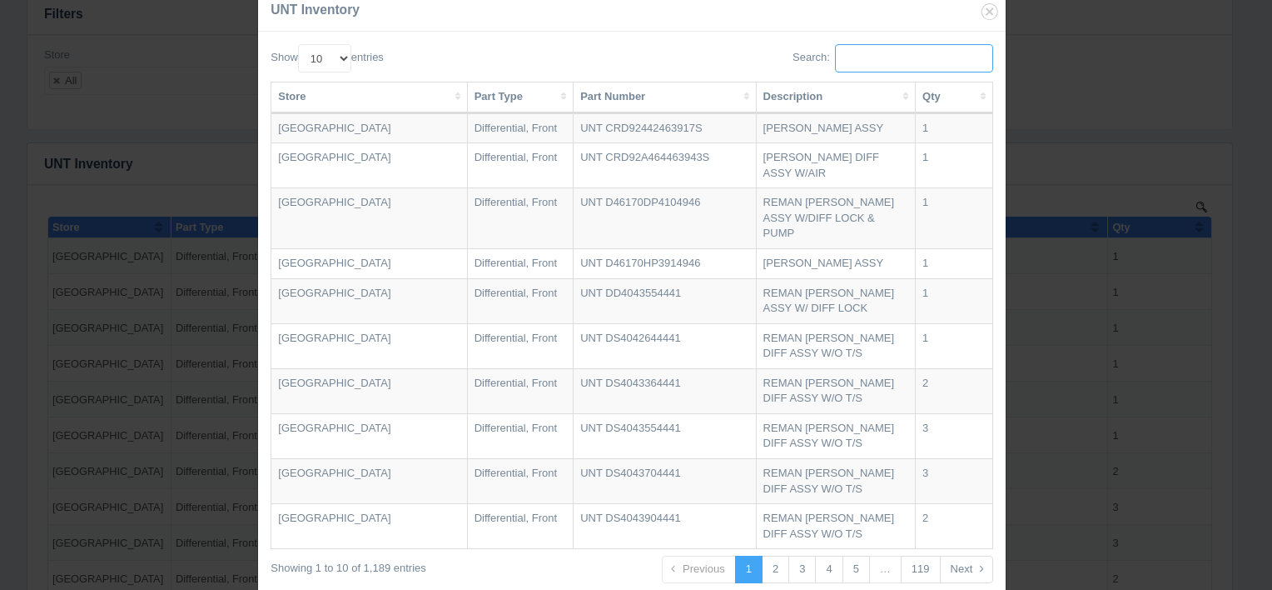 The width and height of the screenshot is (1272, 590). What do you see at coordinates (921, 569) in the screenshot?
I see `a: 119` at bounding box center [921, 569].